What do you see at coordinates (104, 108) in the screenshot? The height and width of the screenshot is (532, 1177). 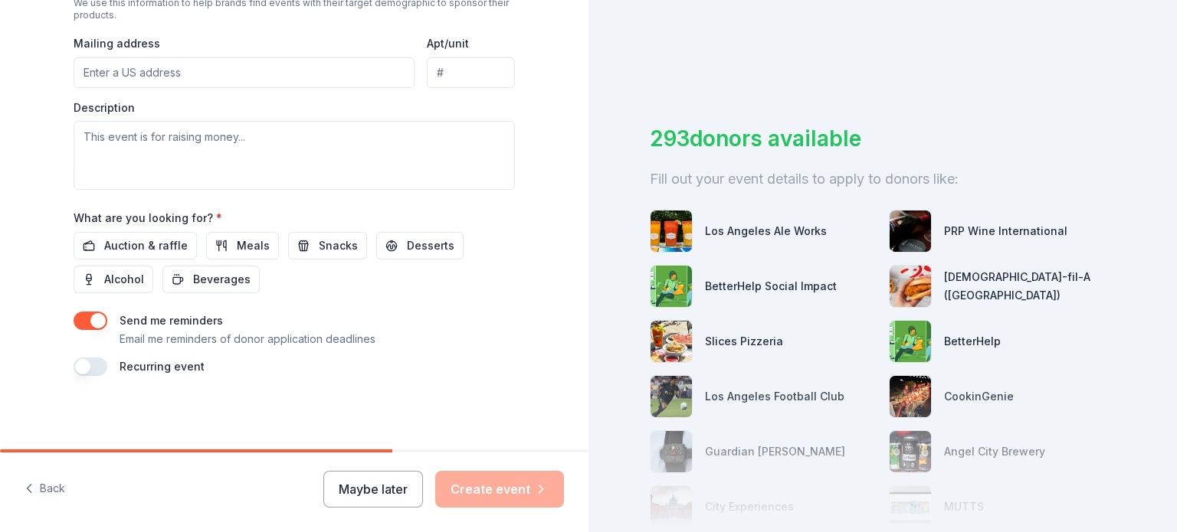 I see `label: Description` at bounding box center [104, 108].